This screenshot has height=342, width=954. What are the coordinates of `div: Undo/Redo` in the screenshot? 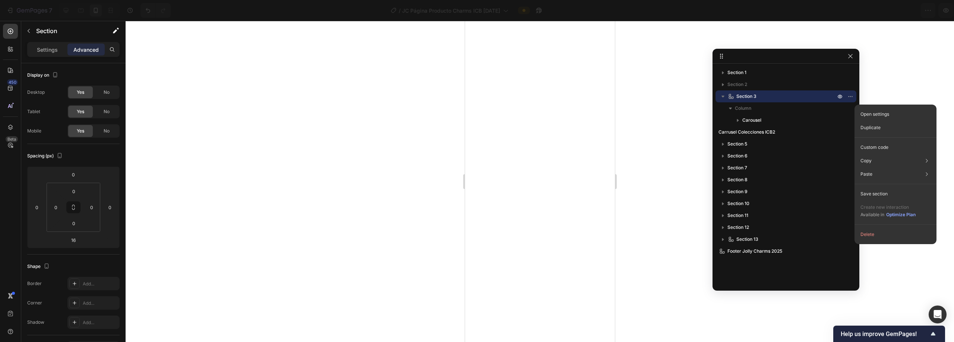 It's located at (155, 10).